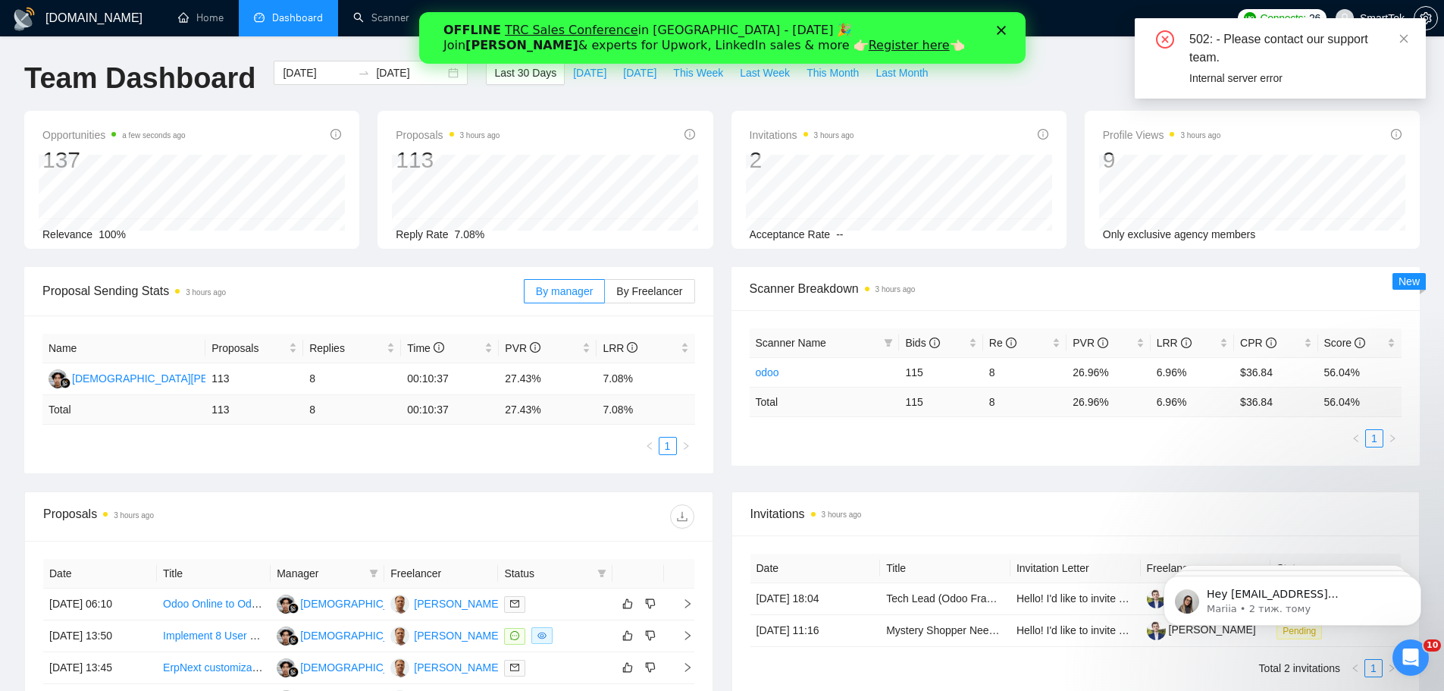 This screenshot has width=1444, height=691. I want to click on span: Re, so click(1003, 343).